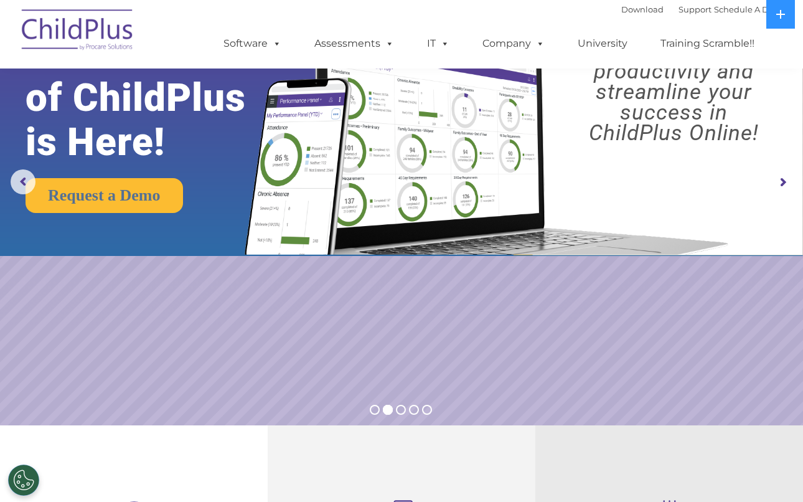 The width and height of the screenshot is (803, 502). What do you see at coordinates (104, 196) in the screenshot?
I see `a: Request a Demo` at bounding box center [104, 196].